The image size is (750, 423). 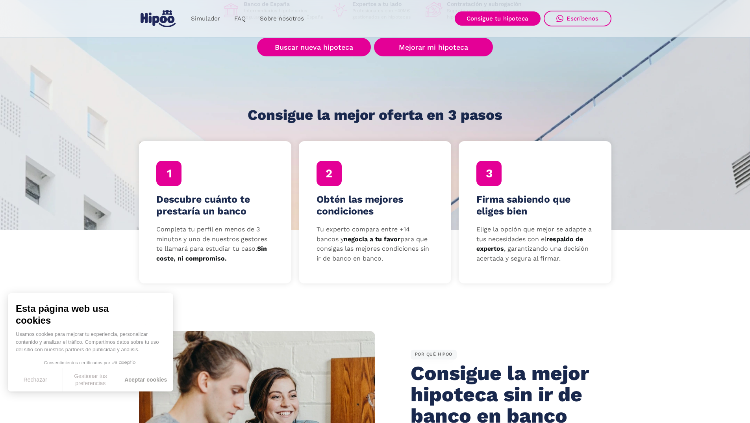 What do you see at coordinates (282, 19) in the screenshot?
I see `a: Sobre nosotros` at bounding box center [282, 19].